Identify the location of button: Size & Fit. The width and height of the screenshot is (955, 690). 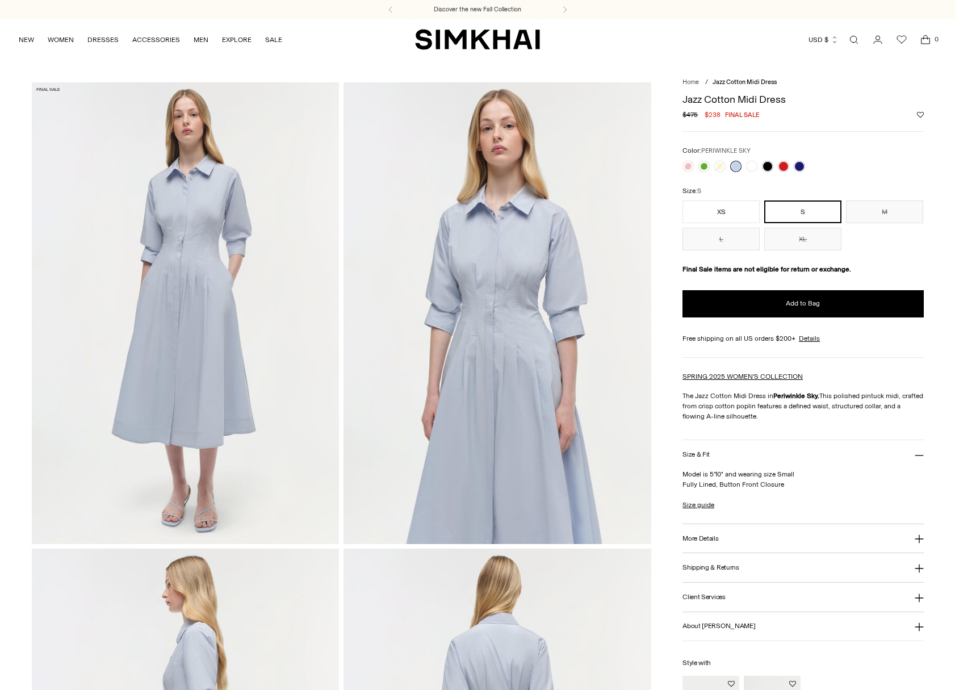
(803, 454).